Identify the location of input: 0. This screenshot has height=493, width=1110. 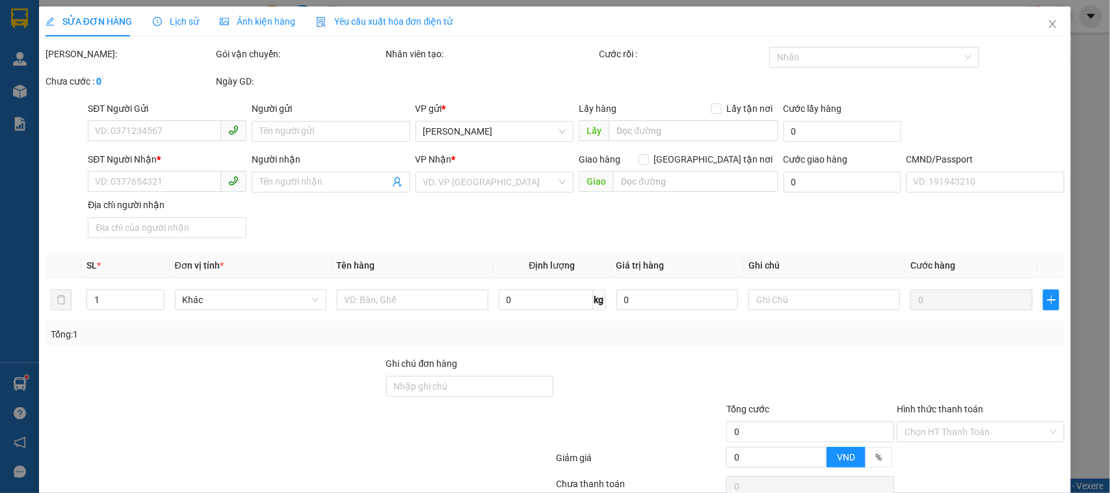
(971, 300).